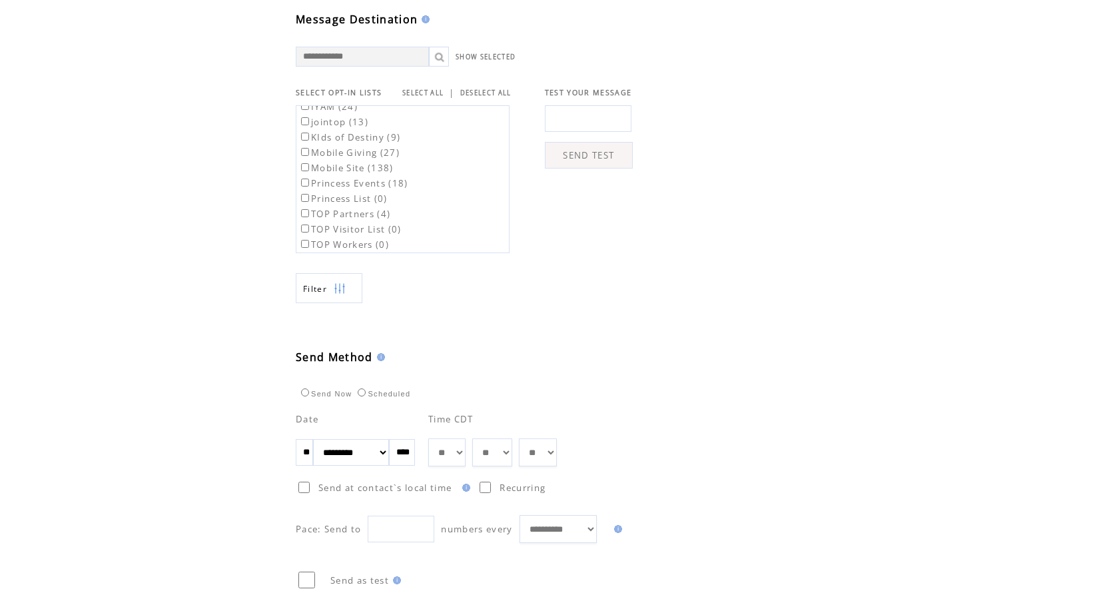 The image size is (1095, 595). Describe the element at coordinates (329, 288) in the screenshot. I see `a: Filter` at that location.